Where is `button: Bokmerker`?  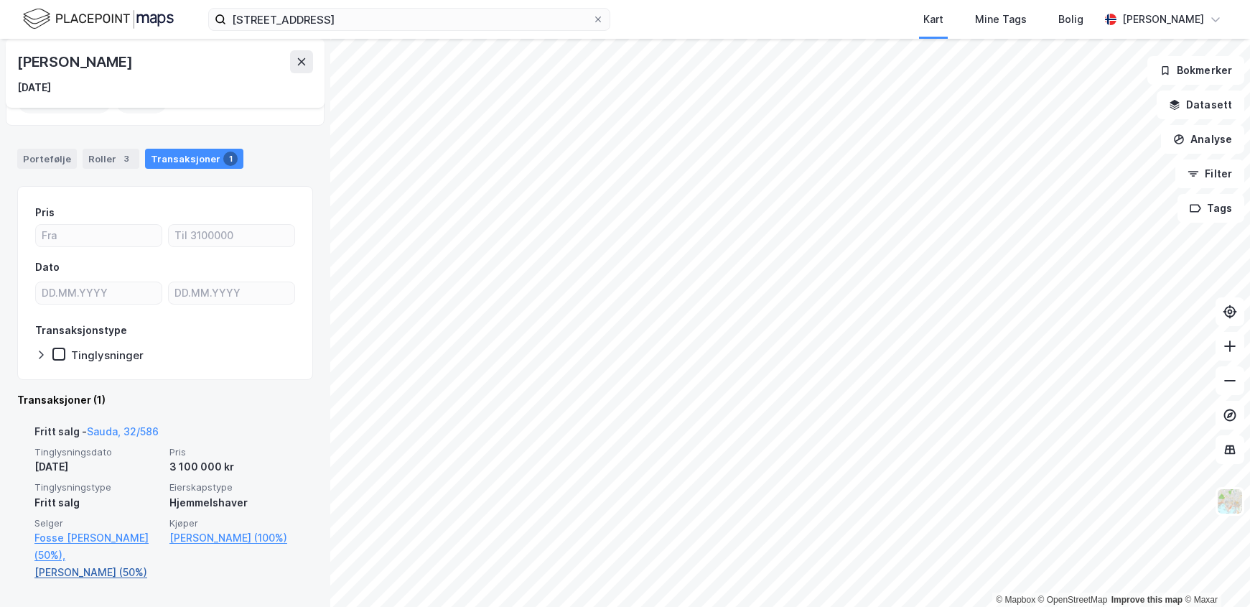 button: Bokmerker is located at coordinates (1195, 70).